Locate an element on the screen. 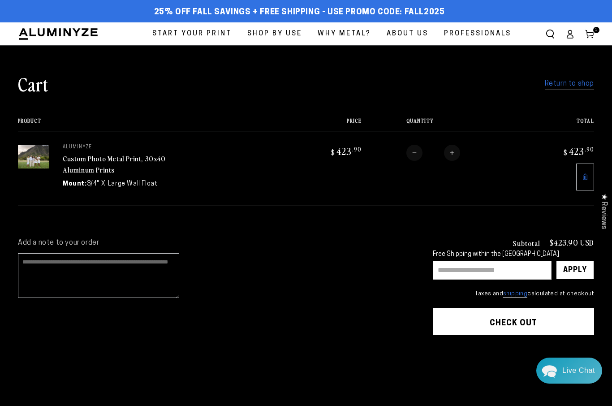 The image size is (612, 406). th: Price is located at coordinates (325, 124).